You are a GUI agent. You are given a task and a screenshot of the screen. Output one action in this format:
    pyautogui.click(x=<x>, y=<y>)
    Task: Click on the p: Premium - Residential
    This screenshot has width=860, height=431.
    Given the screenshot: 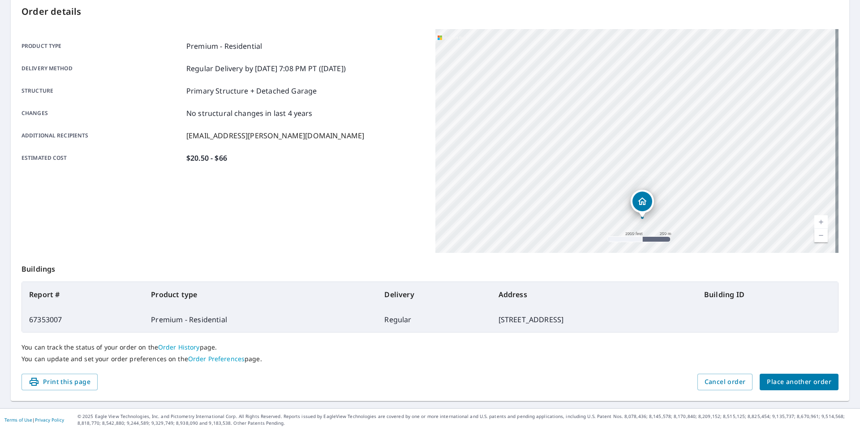 What is the action you would take?
    pyautogui.click(x=224, y=46)
    